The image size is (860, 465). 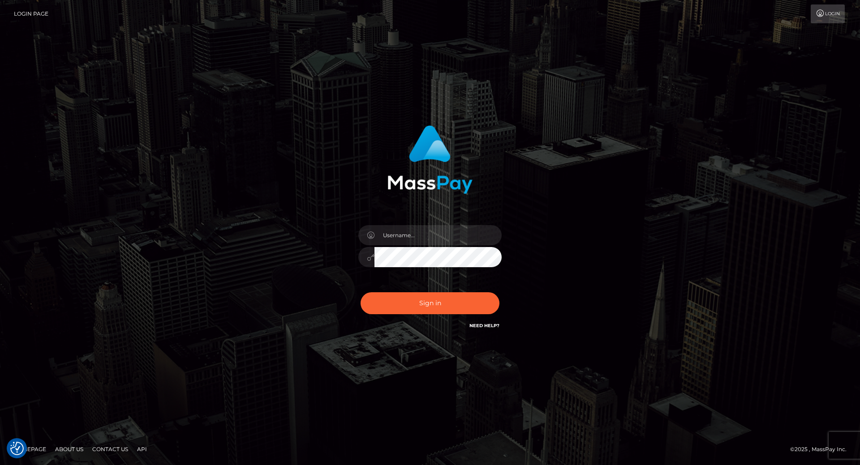 I want to click on img: MassPay Login, so click(x=430, y=159).